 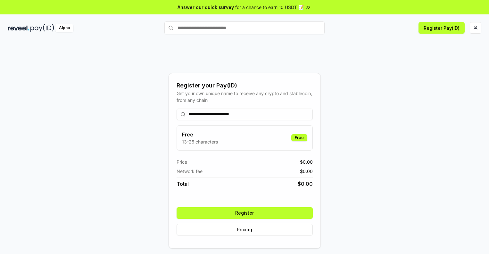 I want to click on div: Register your Pay(ID), so click(x=245, y=86).